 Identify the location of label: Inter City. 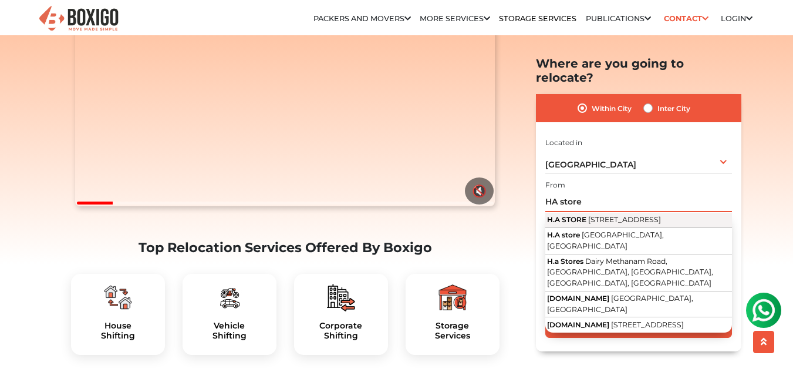
(674, 108).